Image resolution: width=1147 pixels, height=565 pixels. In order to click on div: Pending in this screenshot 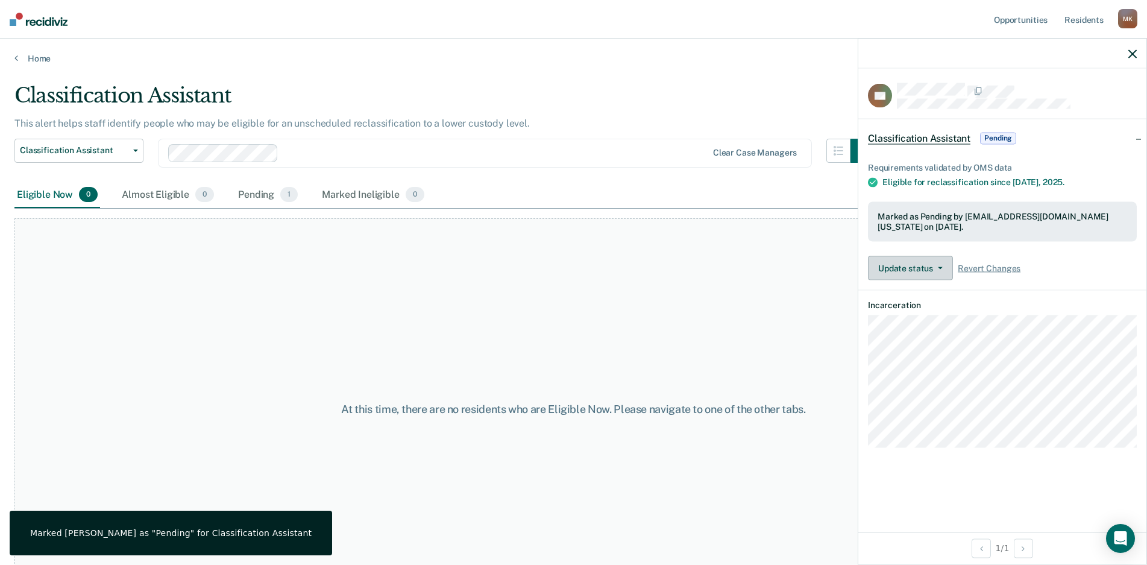, I will do `click(268, 195)`.